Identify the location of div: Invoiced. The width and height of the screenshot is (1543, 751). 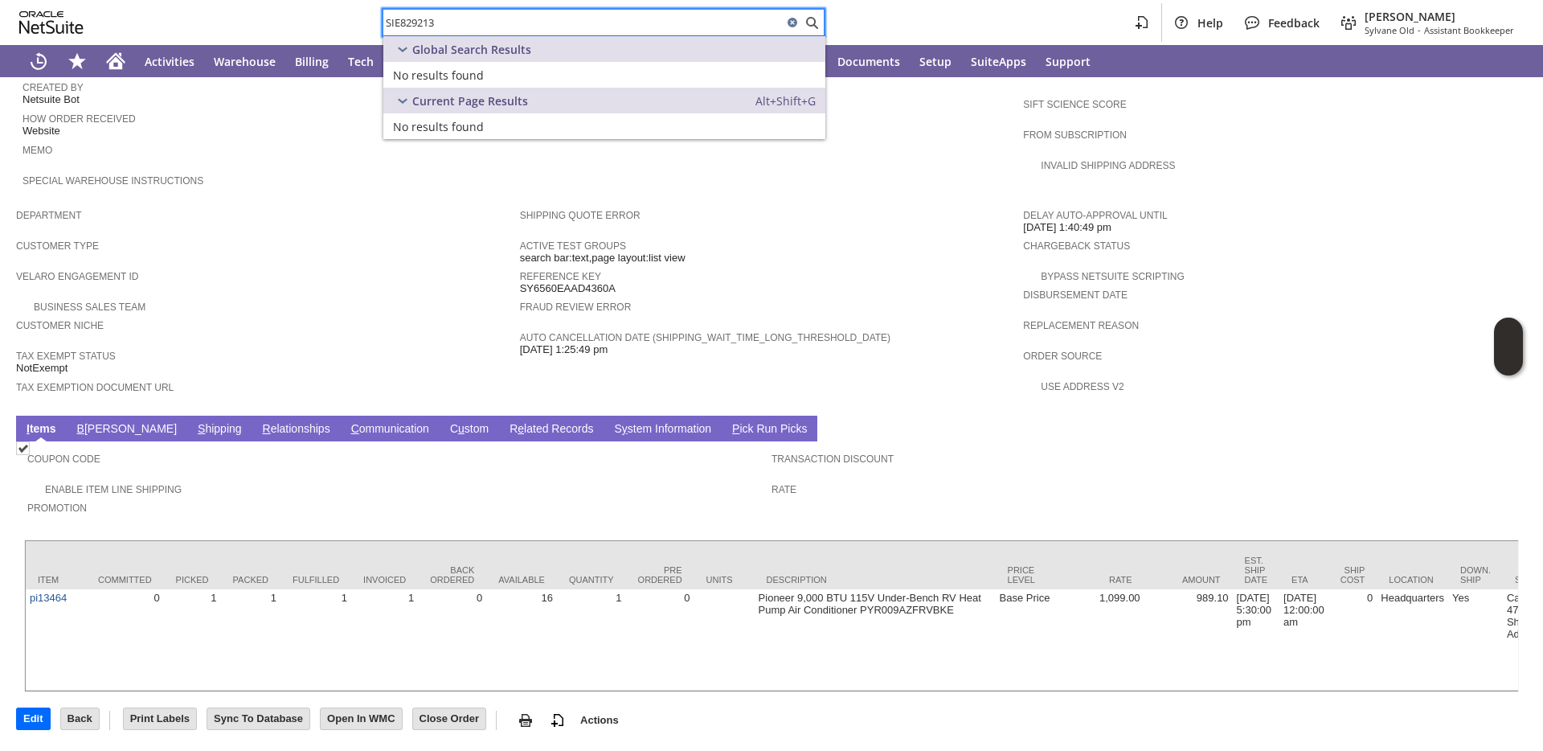
(384, 579).